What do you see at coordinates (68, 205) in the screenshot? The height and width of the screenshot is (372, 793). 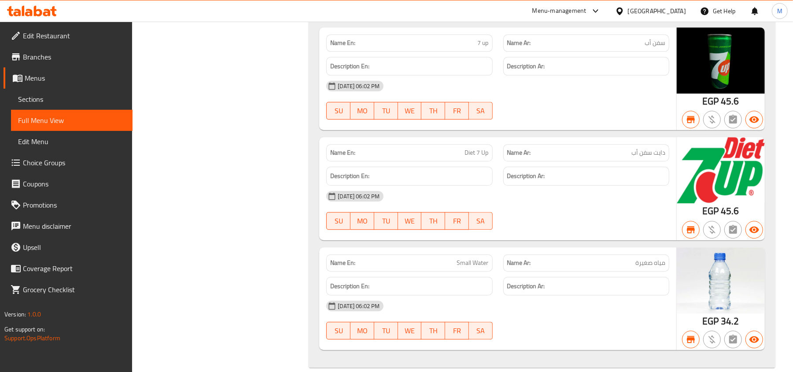 I see `a: Promotions` at bounding box center [68, 205].